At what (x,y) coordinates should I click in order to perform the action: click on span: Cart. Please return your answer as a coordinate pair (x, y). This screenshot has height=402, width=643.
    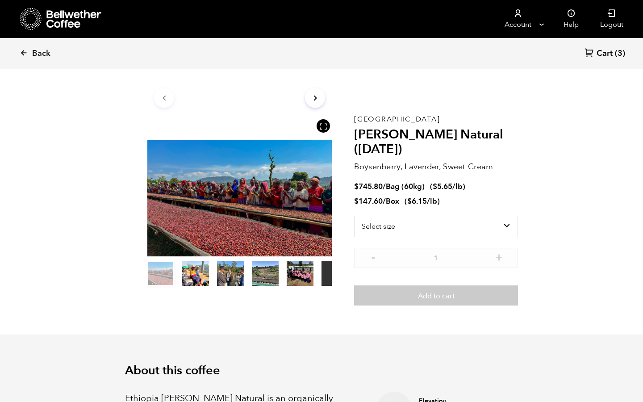
    Looking at the image, I should click on (605, 54).